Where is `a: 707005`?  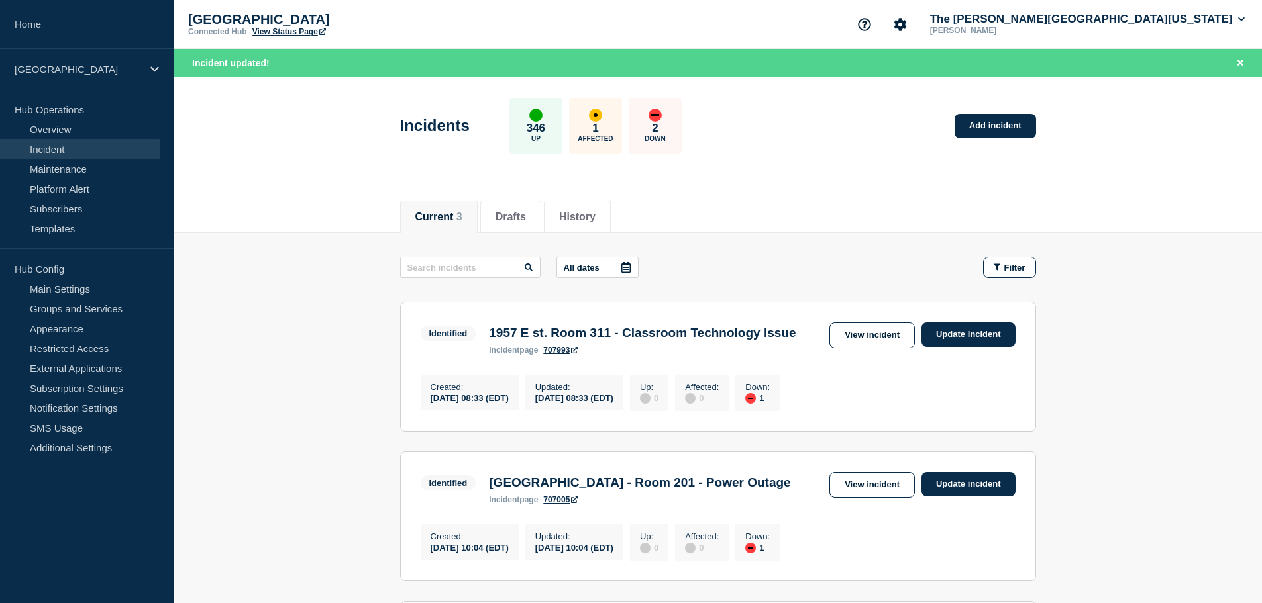
a: 707005 is located at coordinates (560, 500).